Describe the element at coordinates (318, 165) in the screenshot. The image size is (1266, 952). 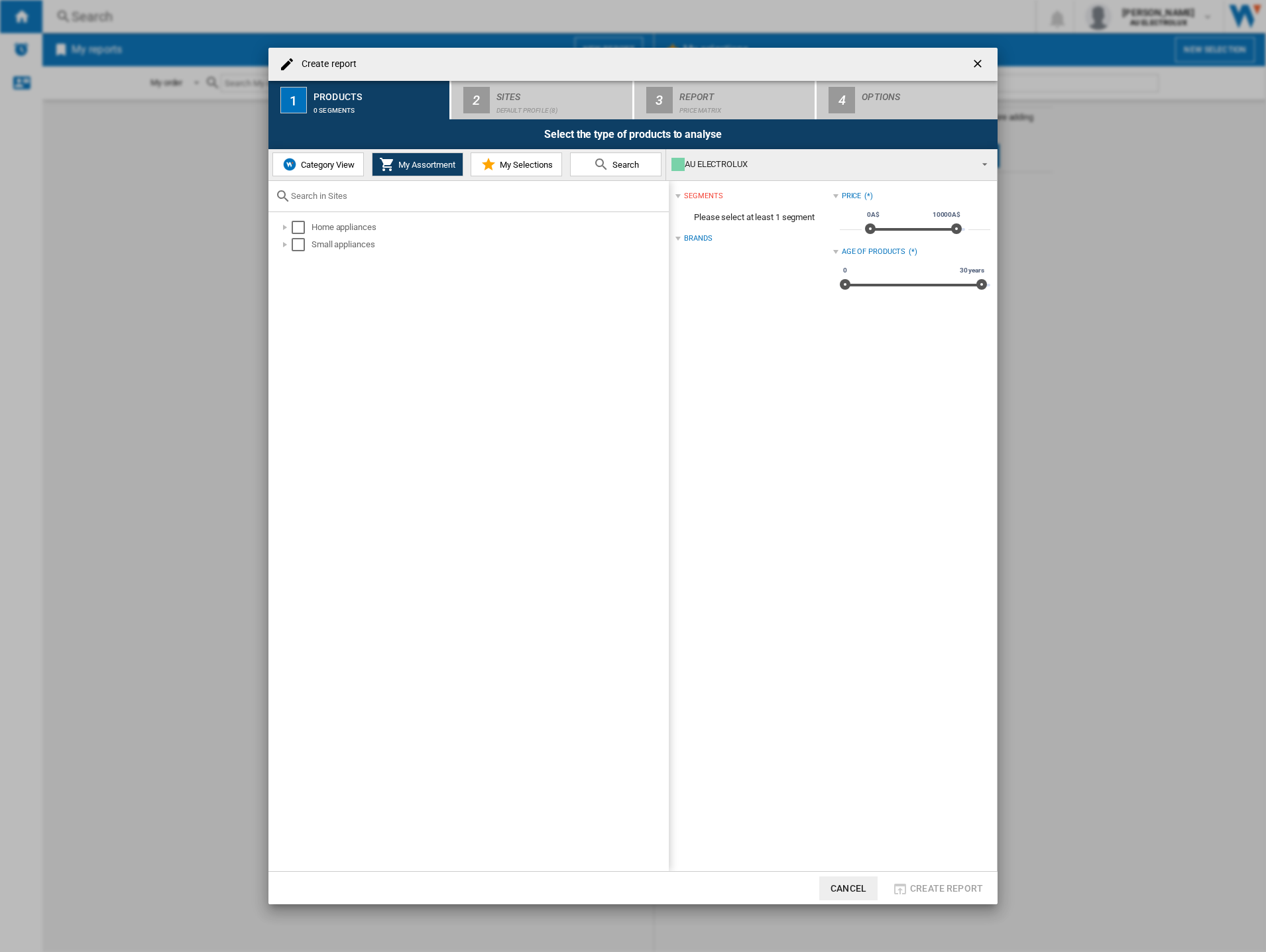
I see `button: Category View` at that location.